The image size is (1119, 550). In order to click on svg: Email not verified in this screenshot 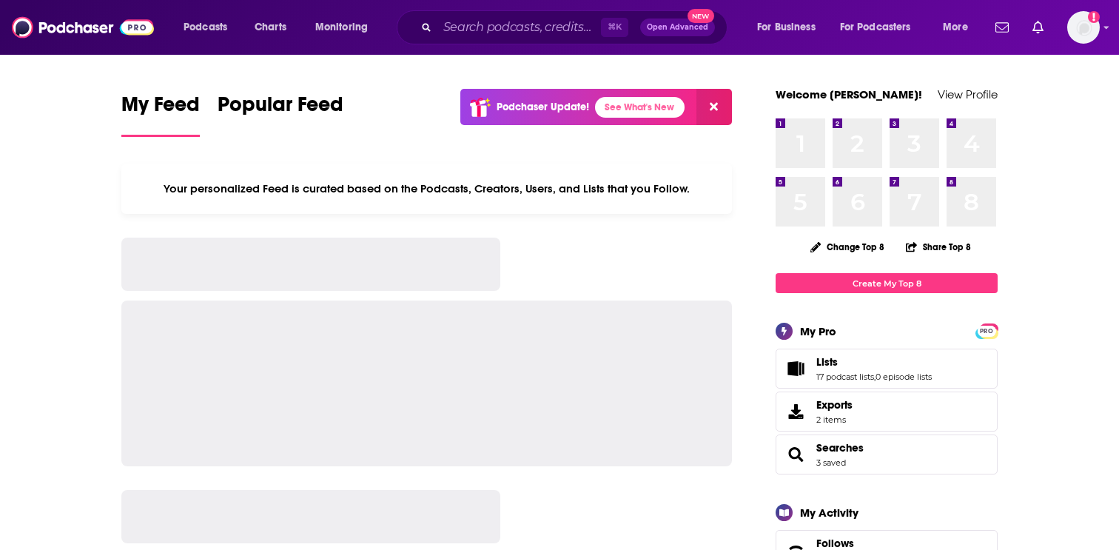, I will do `click(1094, 17)`.